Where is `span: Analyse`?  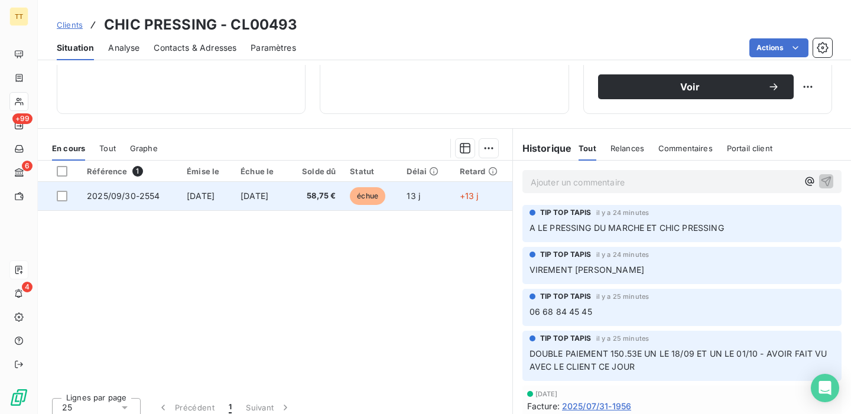
span: Analyse is located at coordinates (124, 48).